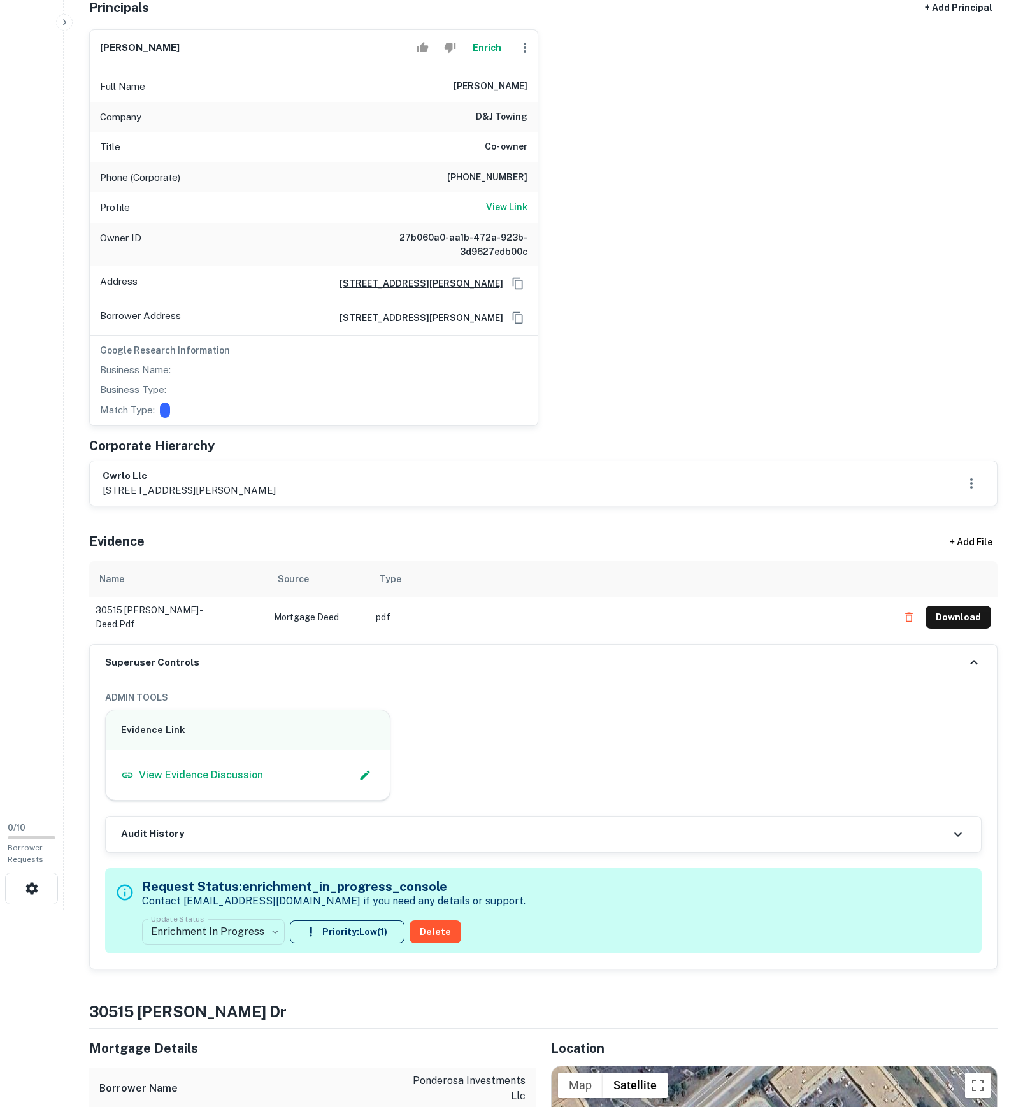  I want to click on td: Mortgage Deed, so click(318, 617).